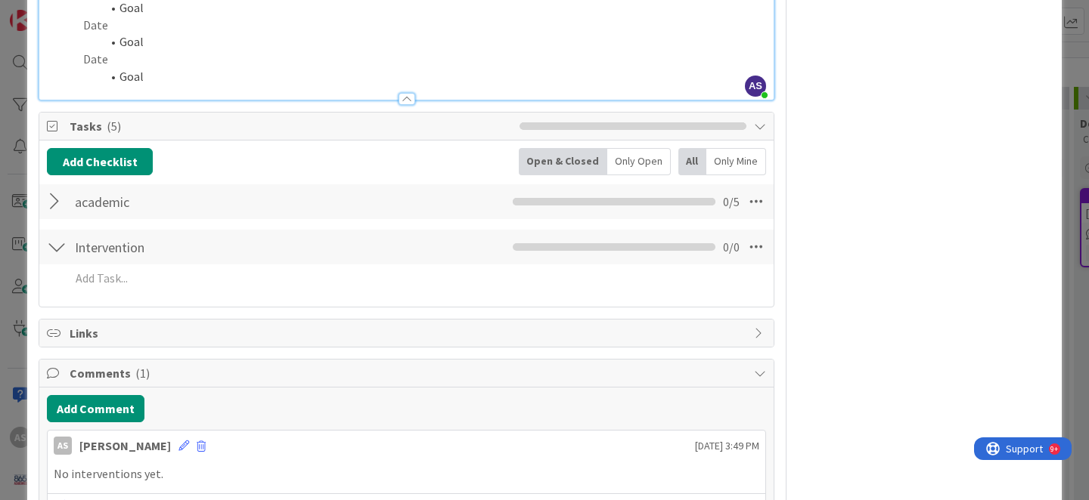 This screenshot has width=1089, height=500. I want to click on div: Only Mine, so click(736, 162).